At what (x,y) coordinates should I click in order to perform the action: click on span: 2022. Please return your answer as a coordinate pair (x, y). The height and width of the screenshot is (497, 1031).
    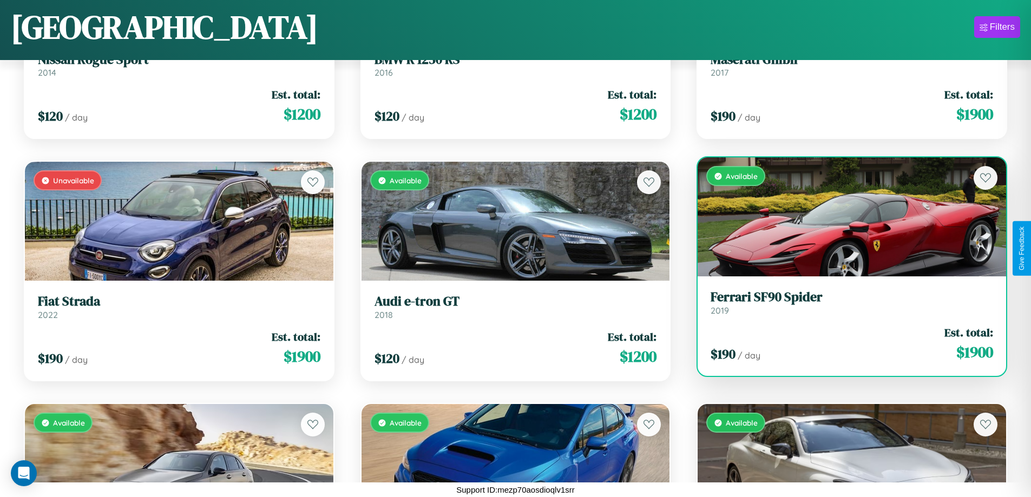
    Looking at the image, I should click on (48, 315).